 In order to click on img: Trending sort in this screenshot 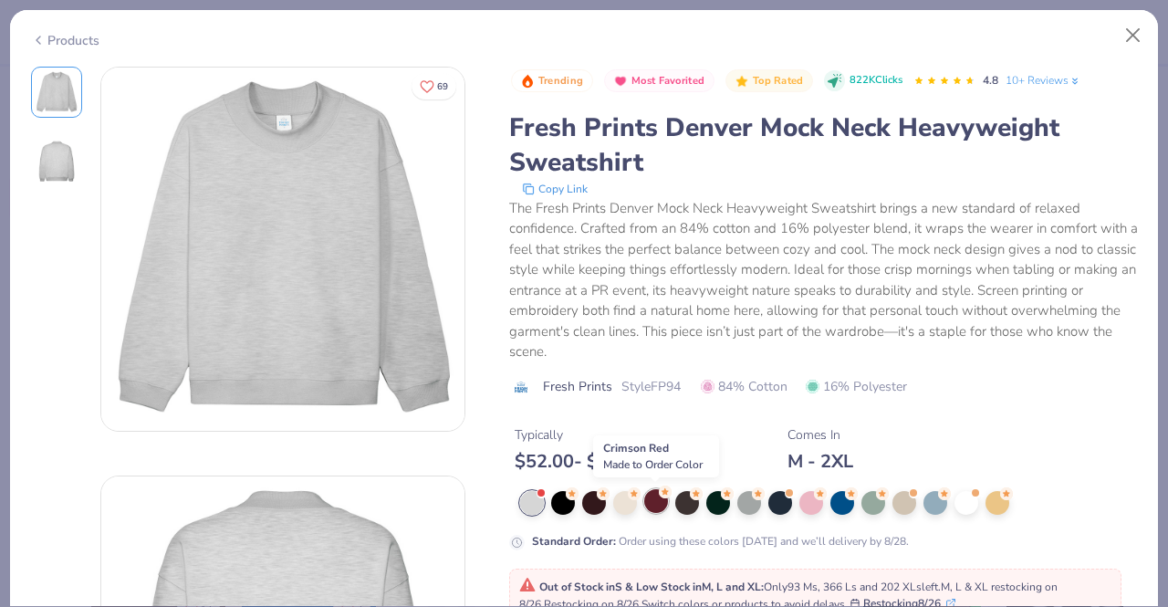, I will do `click(527, 81)`.